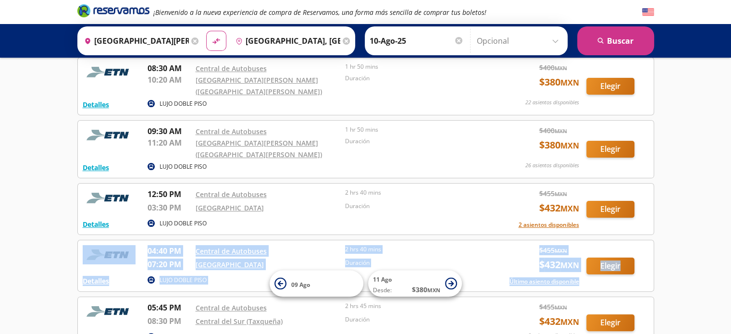 Image resolution: width=731 pixels, height=334 pixels. I want to click on a: Central del Sur (Taxqueña), so click(239, 321).